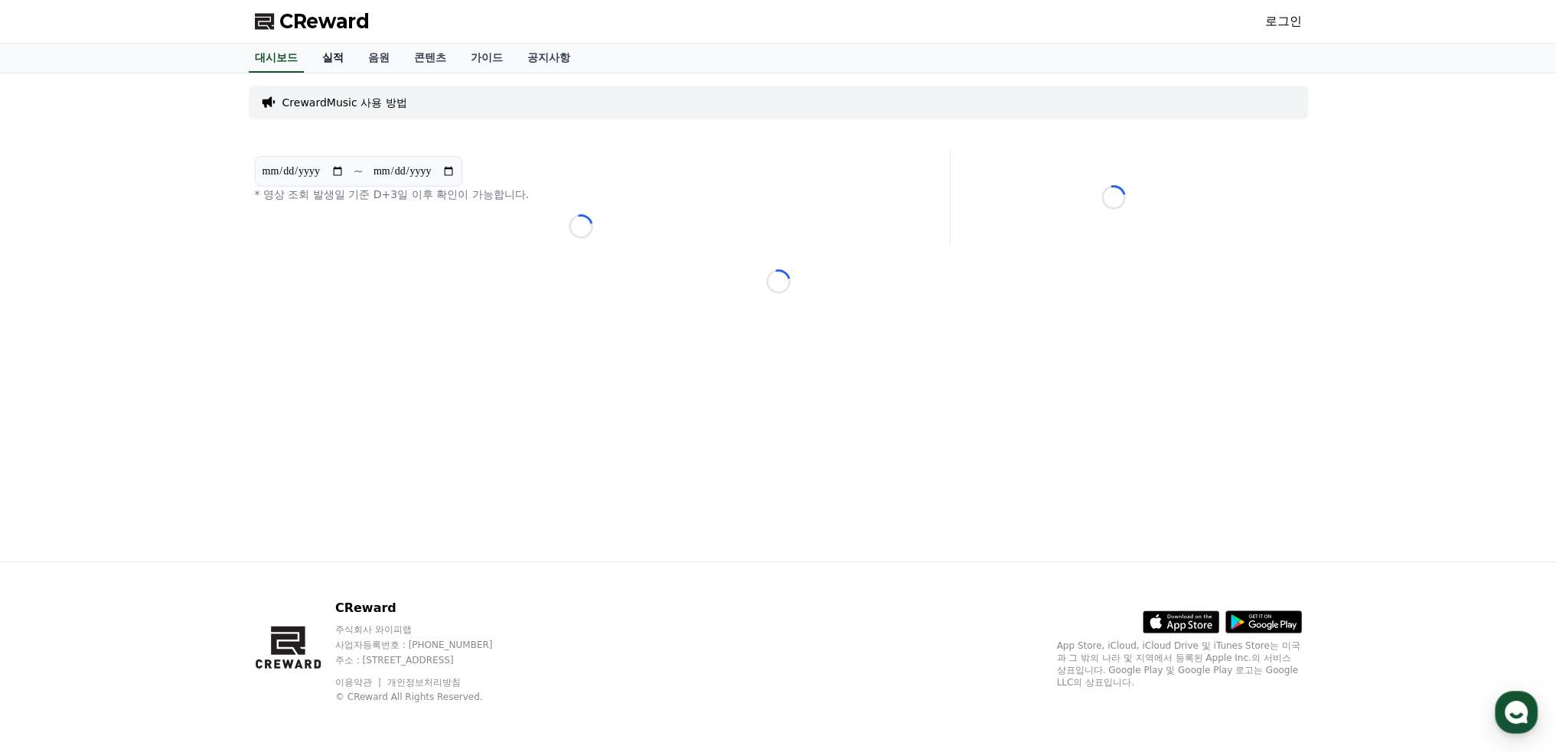  Describe the element at coordinates (549, 58) in the screenshot. I see `a: 공지사항` at that location.